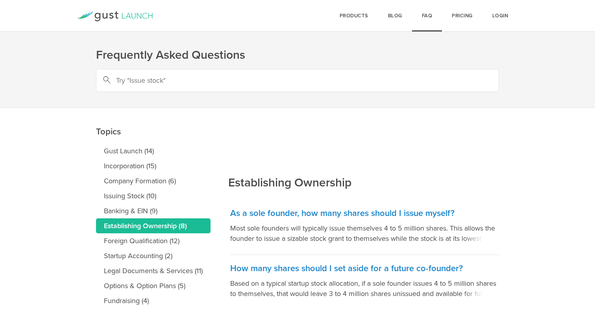 The height and width of the screenshot is (309, 595). Describe the element at coordinates (364, 233) in the screenshot. I see `p: Most sole founders will typically issue themselves 4 to 5 million shares. This allows the founder...` at that location.